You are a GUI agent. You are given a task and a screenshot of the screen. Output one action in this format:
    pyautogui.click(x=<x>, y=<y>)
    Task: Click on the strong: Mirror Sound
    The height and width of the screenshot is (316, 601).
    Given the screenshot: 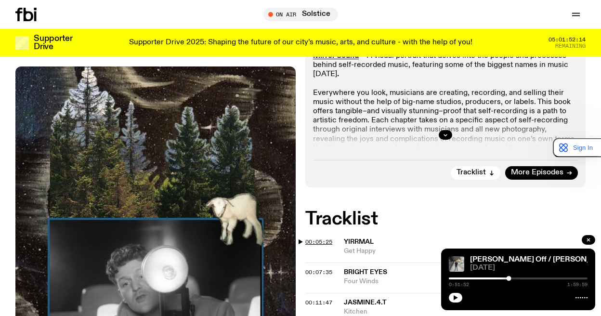 What is the action you would take?
    pyautogui.click(x=336, y=56)
    